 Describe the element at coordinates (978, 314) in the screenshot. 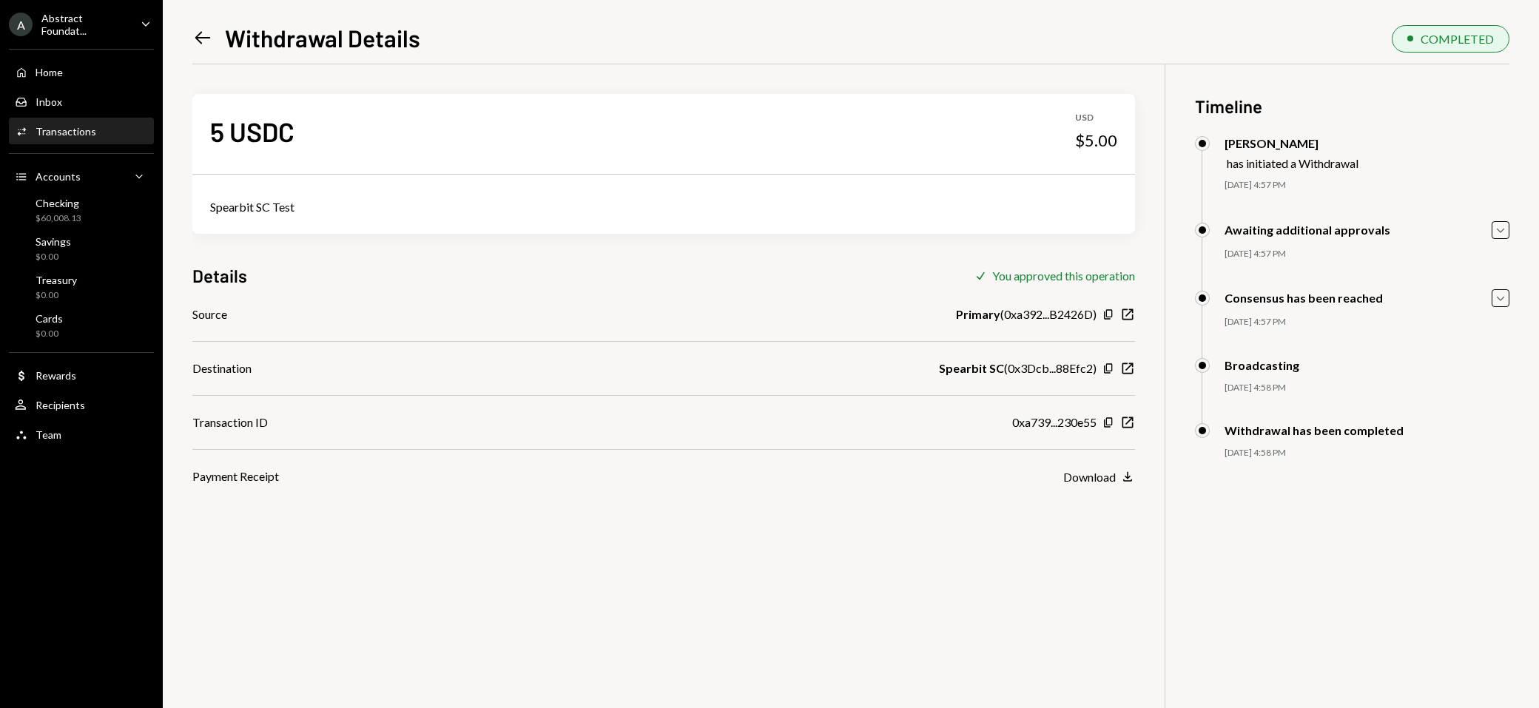

I see `b: Primary` at that location.